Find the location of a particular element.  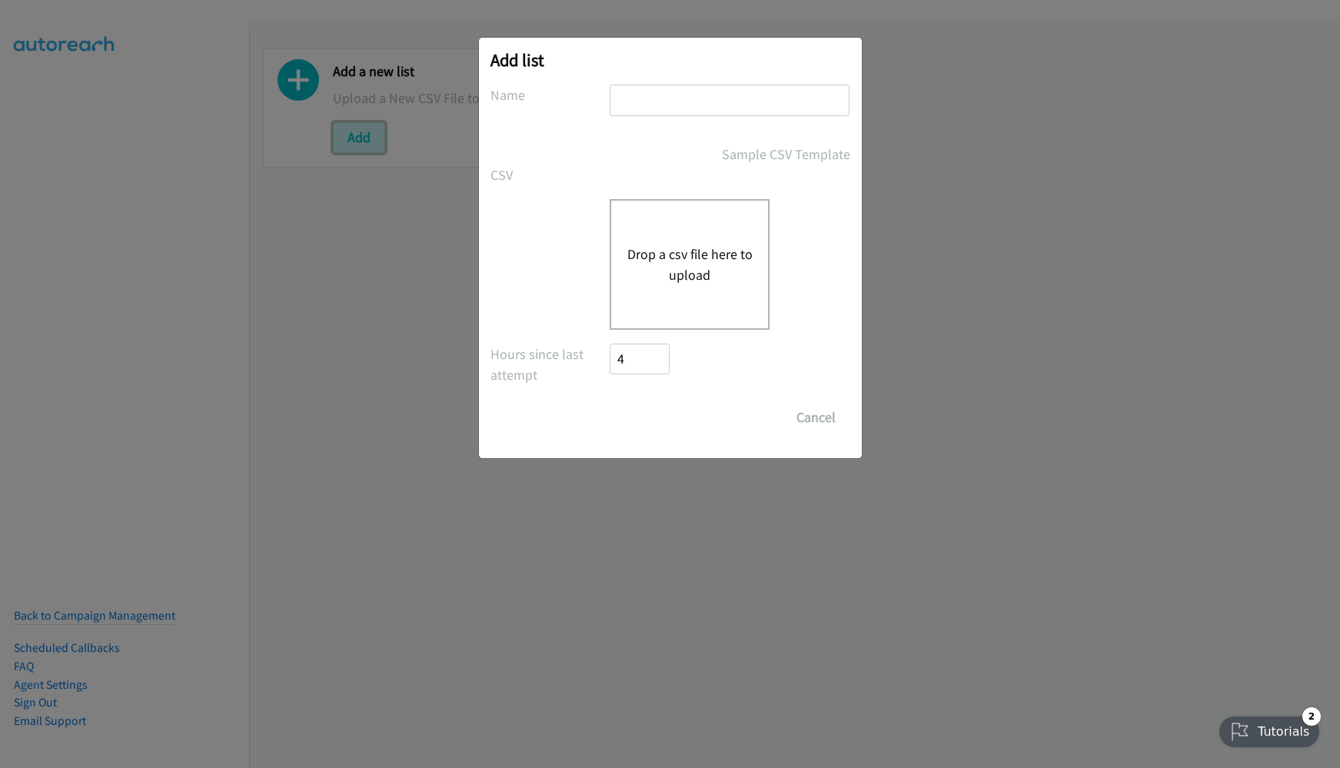

label: Hours since last attempt is located at coordinates (550, 364).